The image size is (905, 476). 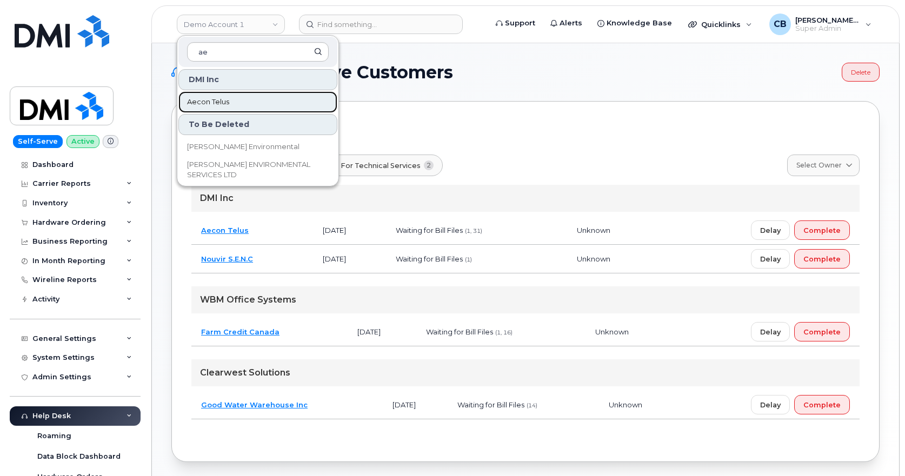 I want to click on span: (1, 31), so click(x=474, y=231).